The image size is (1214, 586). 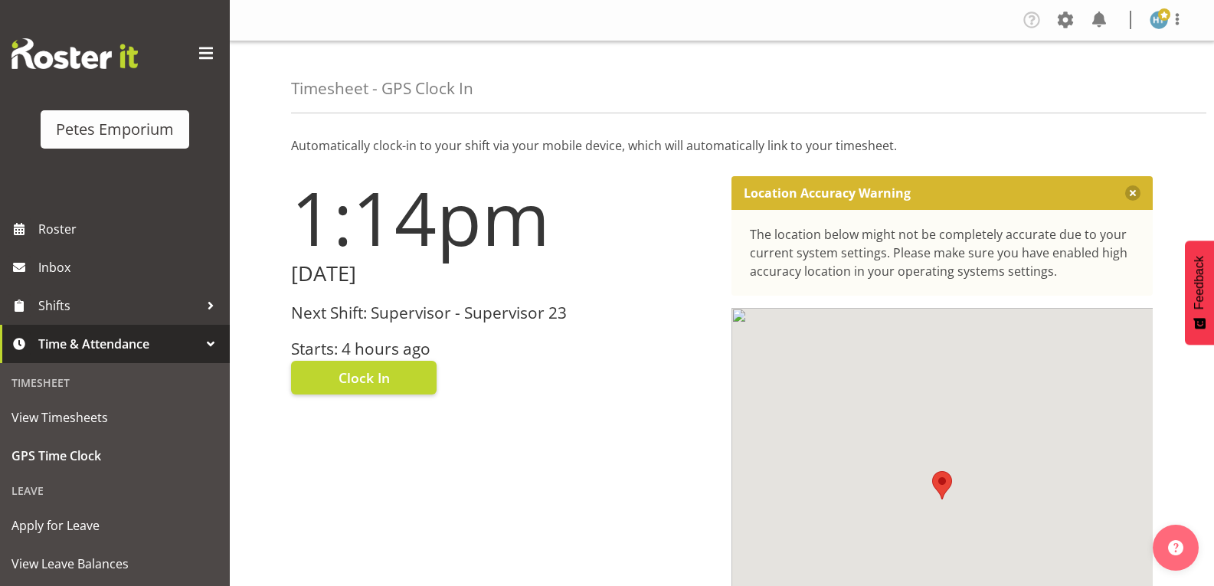 What do you see at coordinates (502, 312) in the screenshot?
I see `h3: Next Shift: Supervisor - Supervisor 23` at bounding box center [502, 312].